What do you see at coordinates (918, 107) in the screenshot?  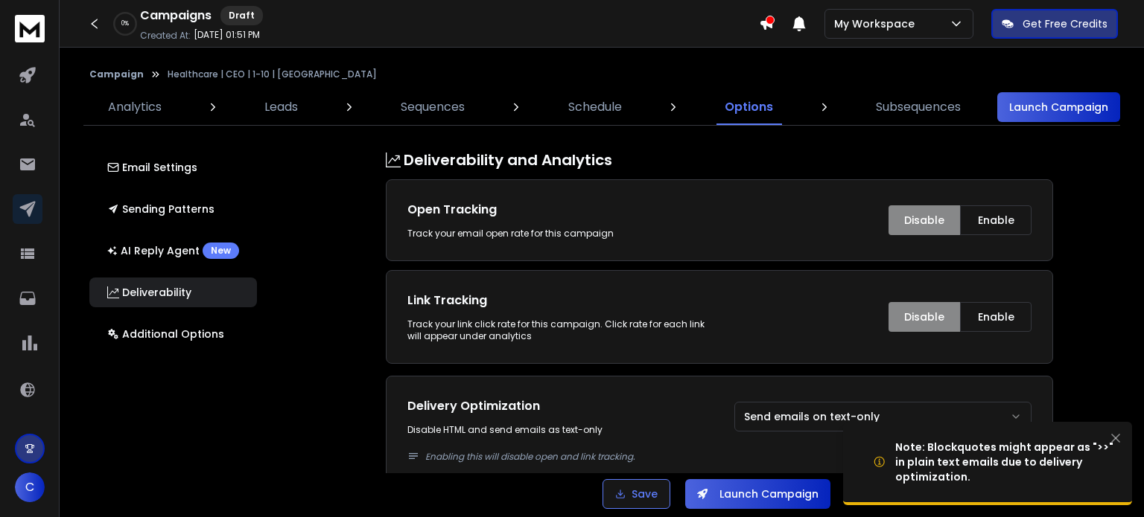 I see `p: Subsequences` at bounding box center [918, 107].